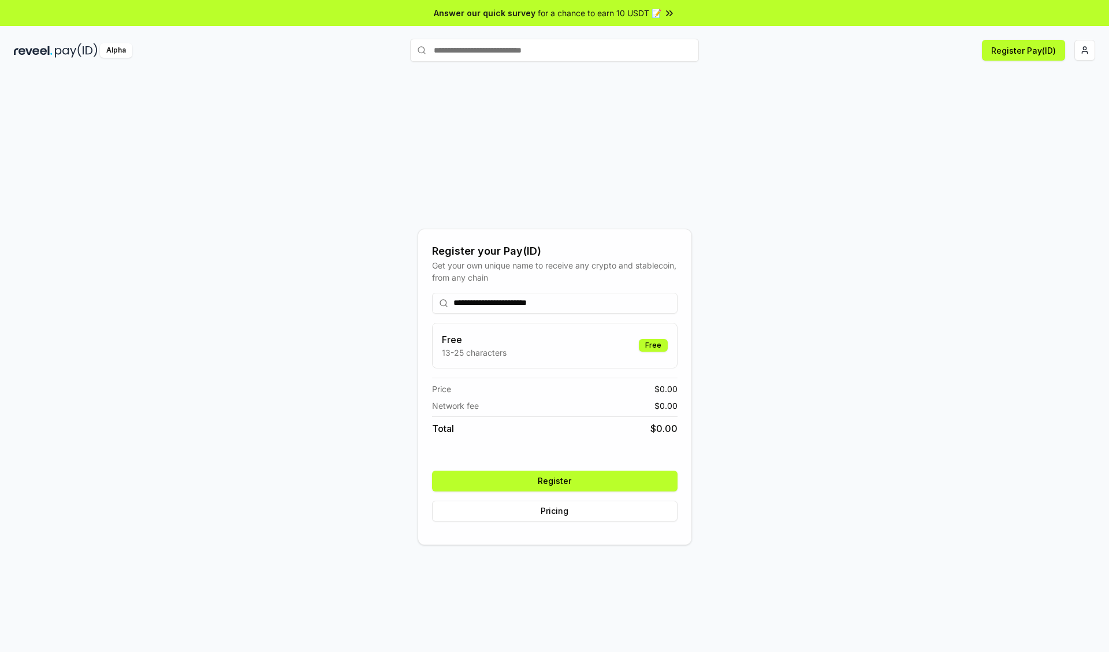 This screenshot has width=1109, height=652. I want to click on span: Answer our quick survey, so click(485, 13).